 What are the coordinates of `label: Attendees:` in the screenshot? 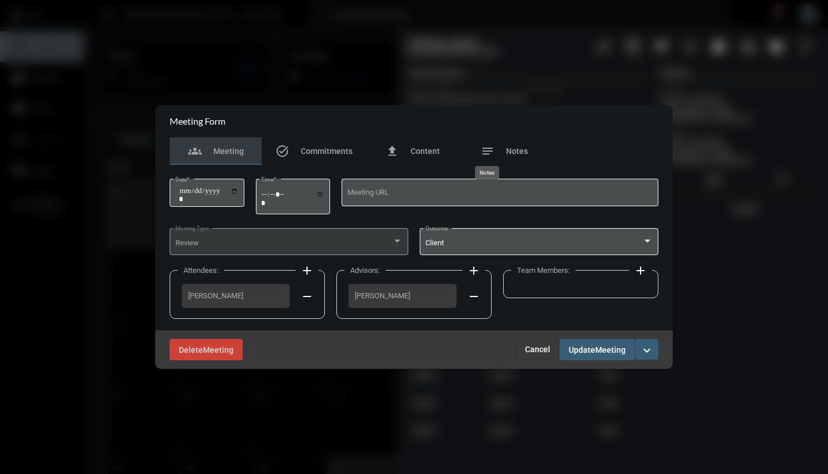 It's located at (201, 270).